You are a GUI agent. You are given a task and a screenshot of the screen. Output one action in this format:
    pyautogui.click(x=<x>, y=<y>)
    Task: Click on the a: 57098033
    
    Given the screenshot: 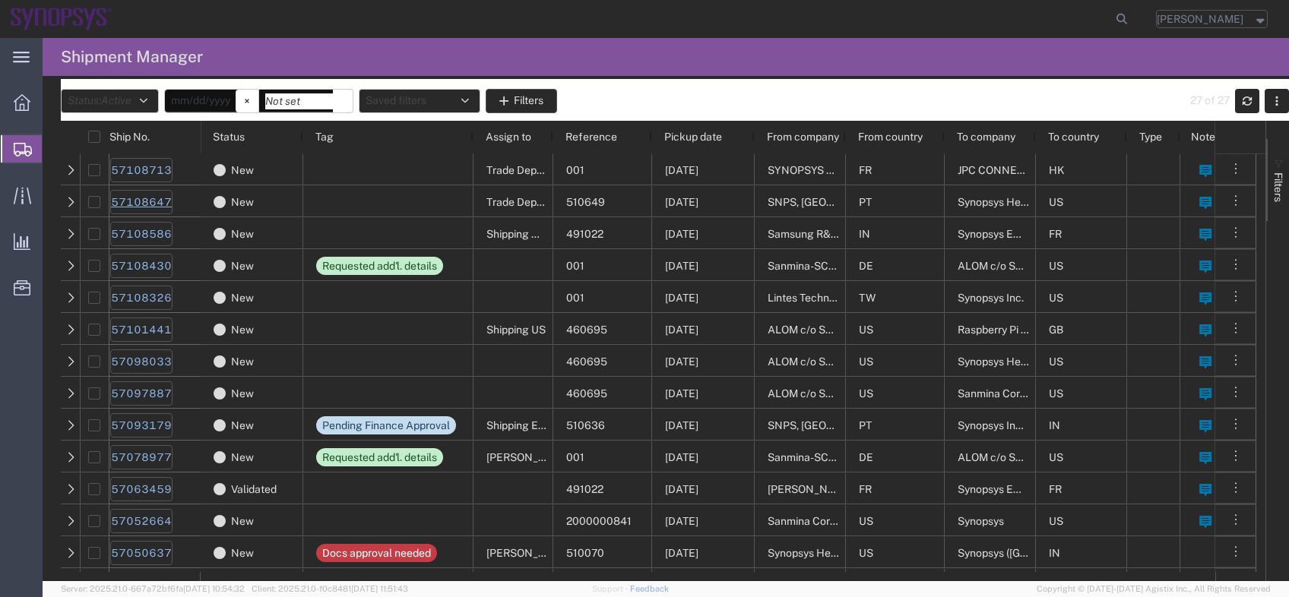 What is the action you would take?
    pyautogui.click(x=141, y=362)
    